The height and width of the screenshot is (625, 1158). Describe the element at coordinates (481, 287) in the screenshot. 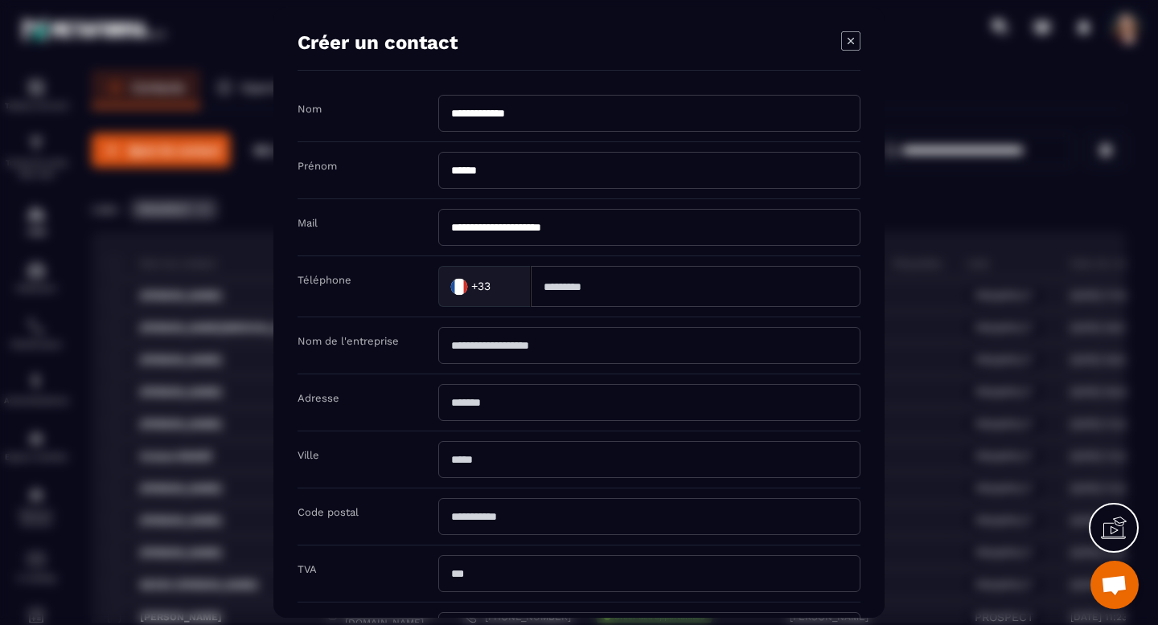

I see `span: +33` at that location.